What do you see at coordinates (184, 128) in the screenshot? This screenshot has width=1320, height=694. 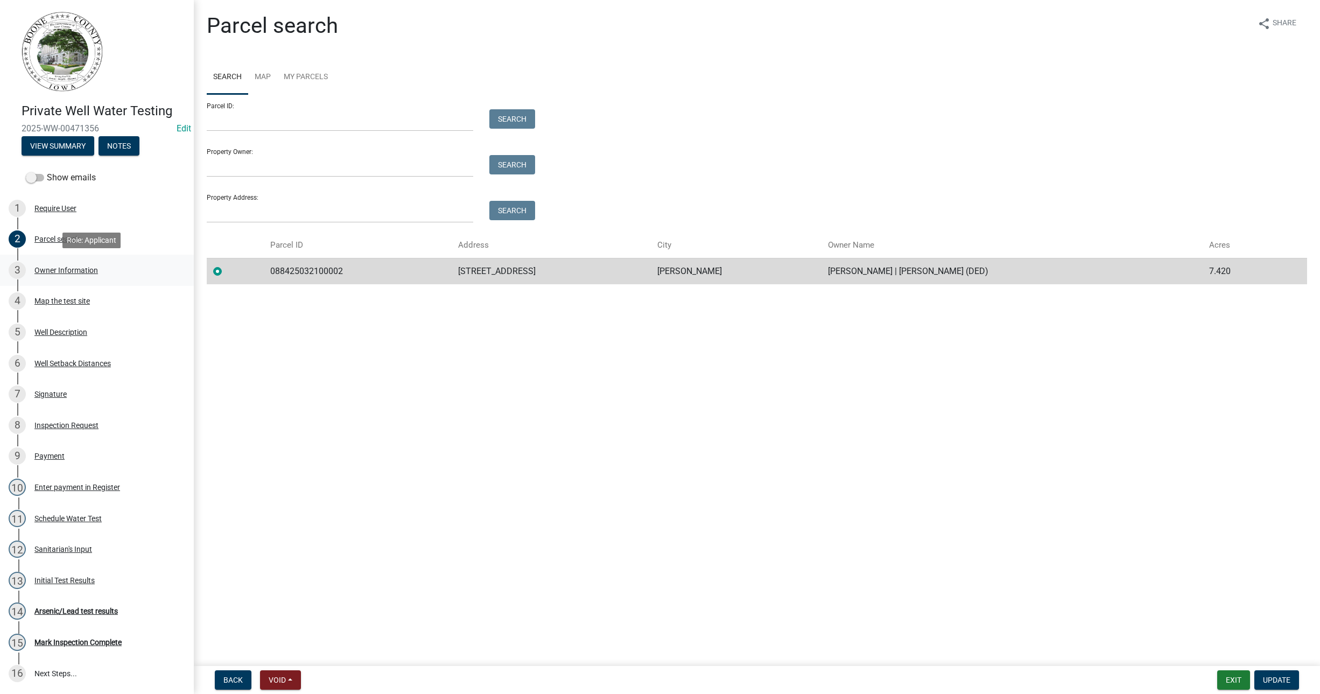 I see `a: Edit` at bounding box center [184, 128].